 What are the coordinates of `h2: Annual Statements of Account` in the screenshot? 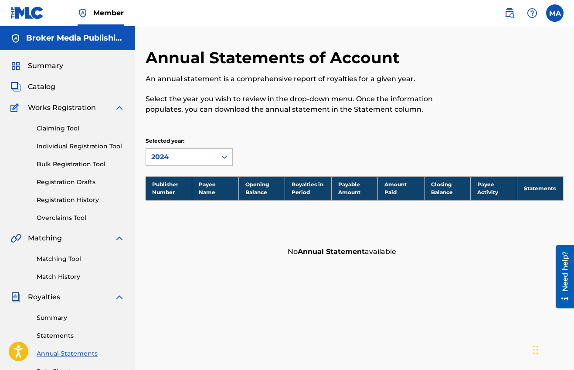 It's located at (275, 58).